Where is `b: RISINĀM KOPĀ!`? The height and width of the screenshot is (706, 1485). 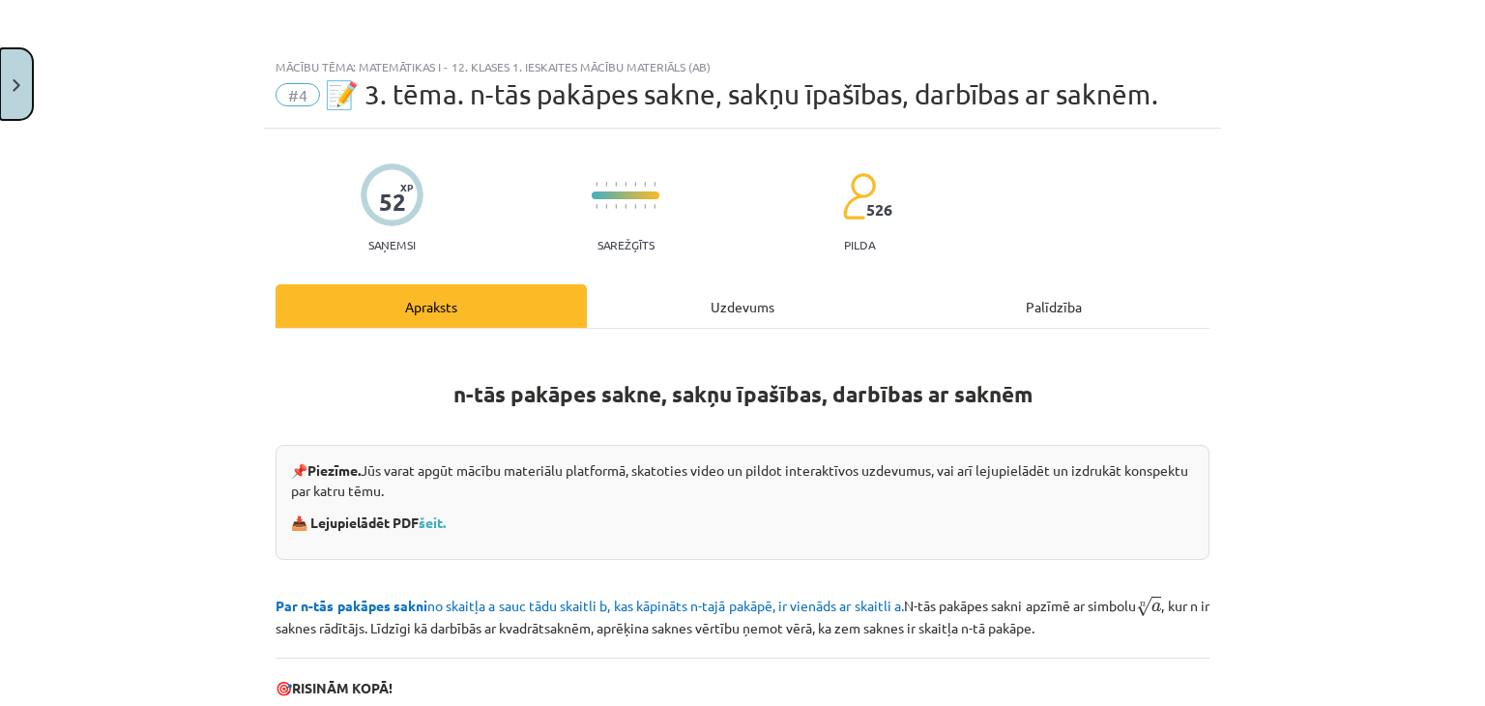
b: RISINĀM KOPĀ! is located at coordinates (342, 687).